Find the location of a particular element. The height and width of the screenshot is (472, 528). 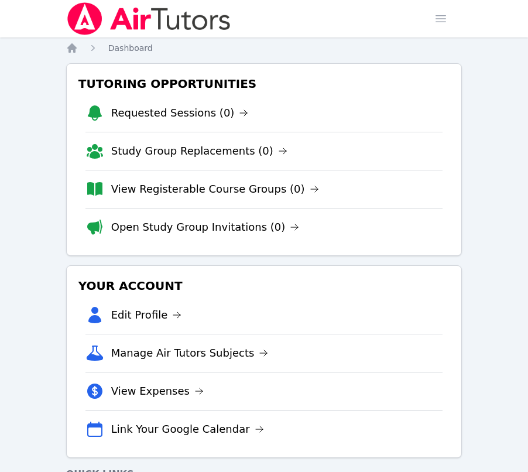

a: Edit Profile is located at coordinates (146, 315).